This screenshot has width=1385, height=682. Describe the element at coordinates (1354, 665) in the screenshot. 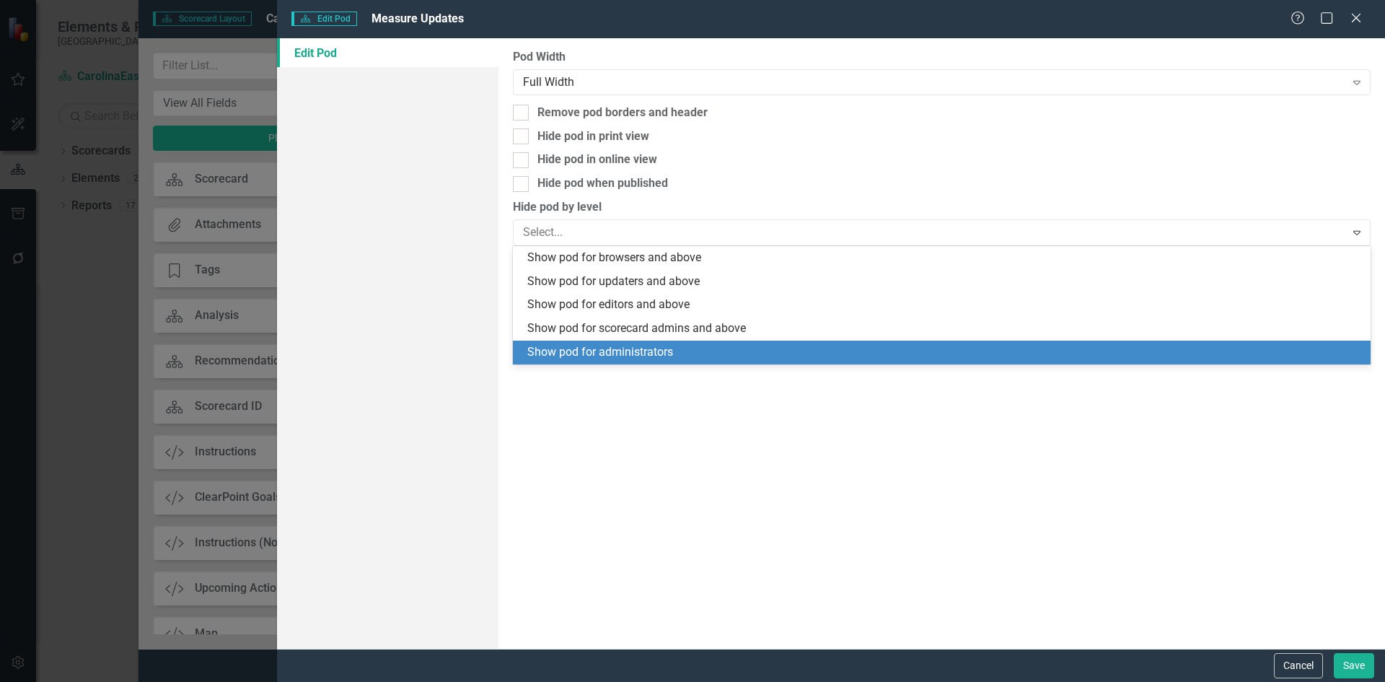

I see `button: Save` at that location.